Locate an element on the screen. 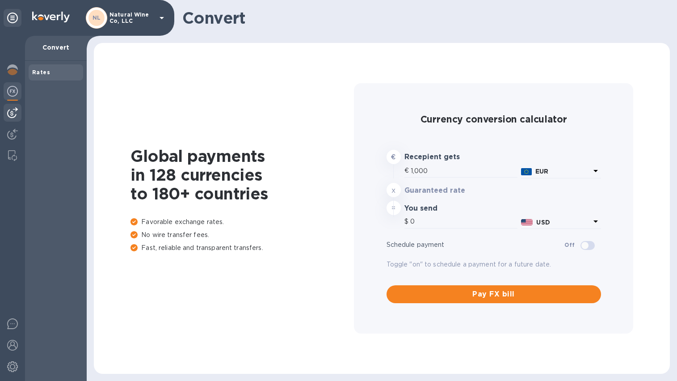 The height and width of the screenshot is (381, 677). h1: Convert is located at coordinates (422, 18).